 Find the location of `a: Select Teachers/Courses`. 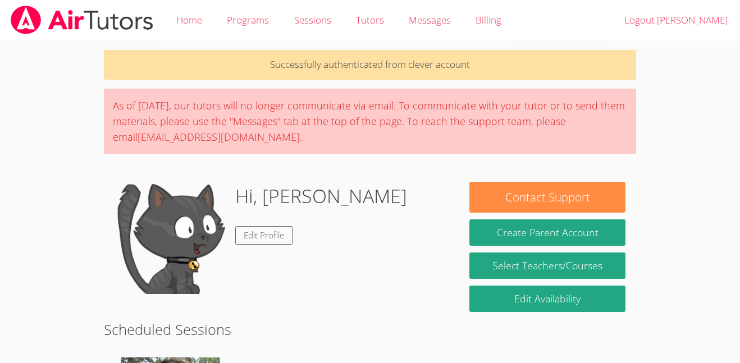

a: Select Teachers/Courses is located at coordinates (548, 266).